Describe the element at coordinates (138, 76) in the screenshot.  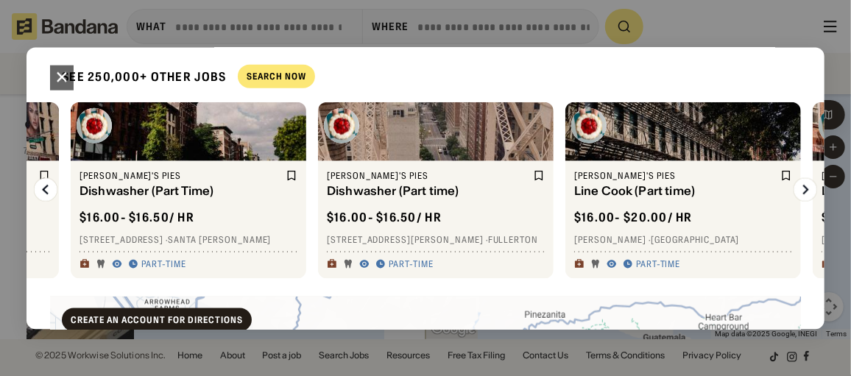
I see `div: See 250,000+ other jobs` at that location.